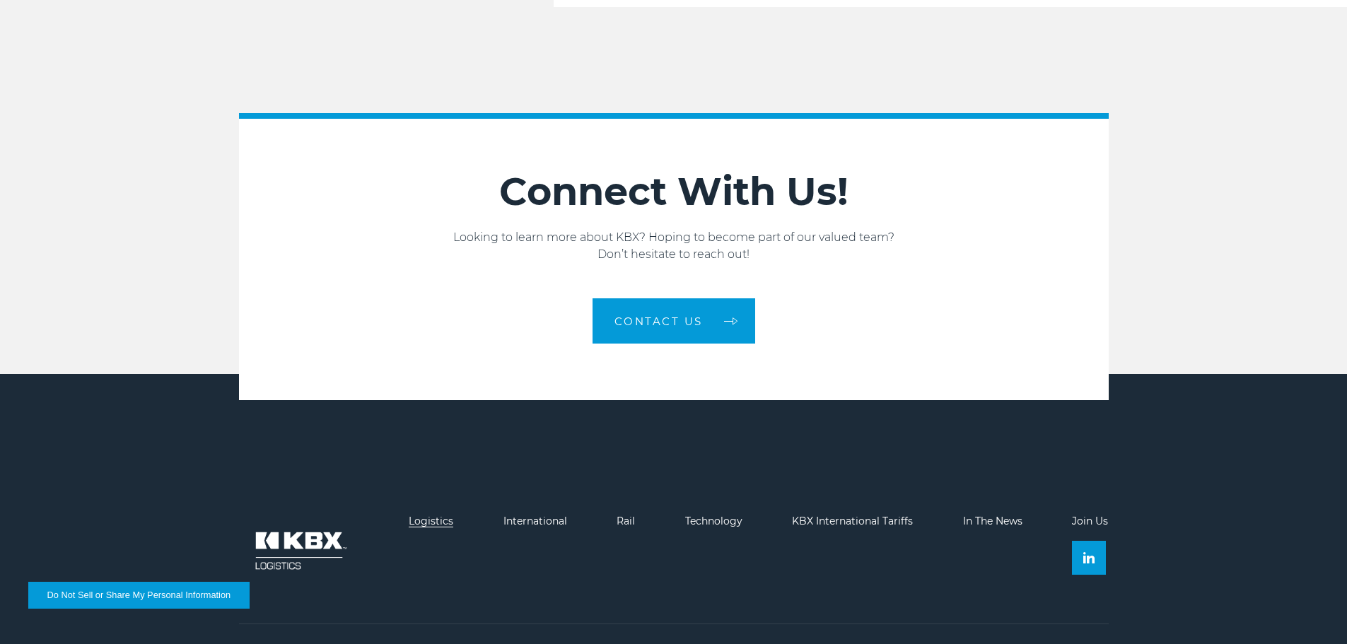 The image size is (1347, 644). What do you see at coordinates (1089, 558) in the screenshot?
I see `img: Linkedin` at bounding box center [1089, 558].